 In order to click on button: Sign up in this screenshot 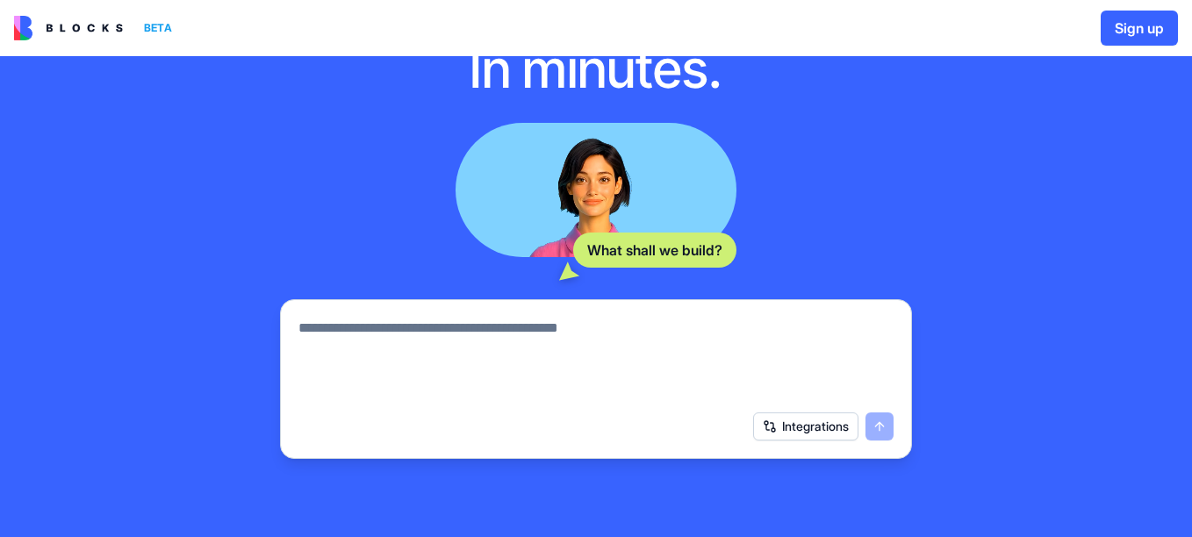, I will do `click(1139, 28)`.